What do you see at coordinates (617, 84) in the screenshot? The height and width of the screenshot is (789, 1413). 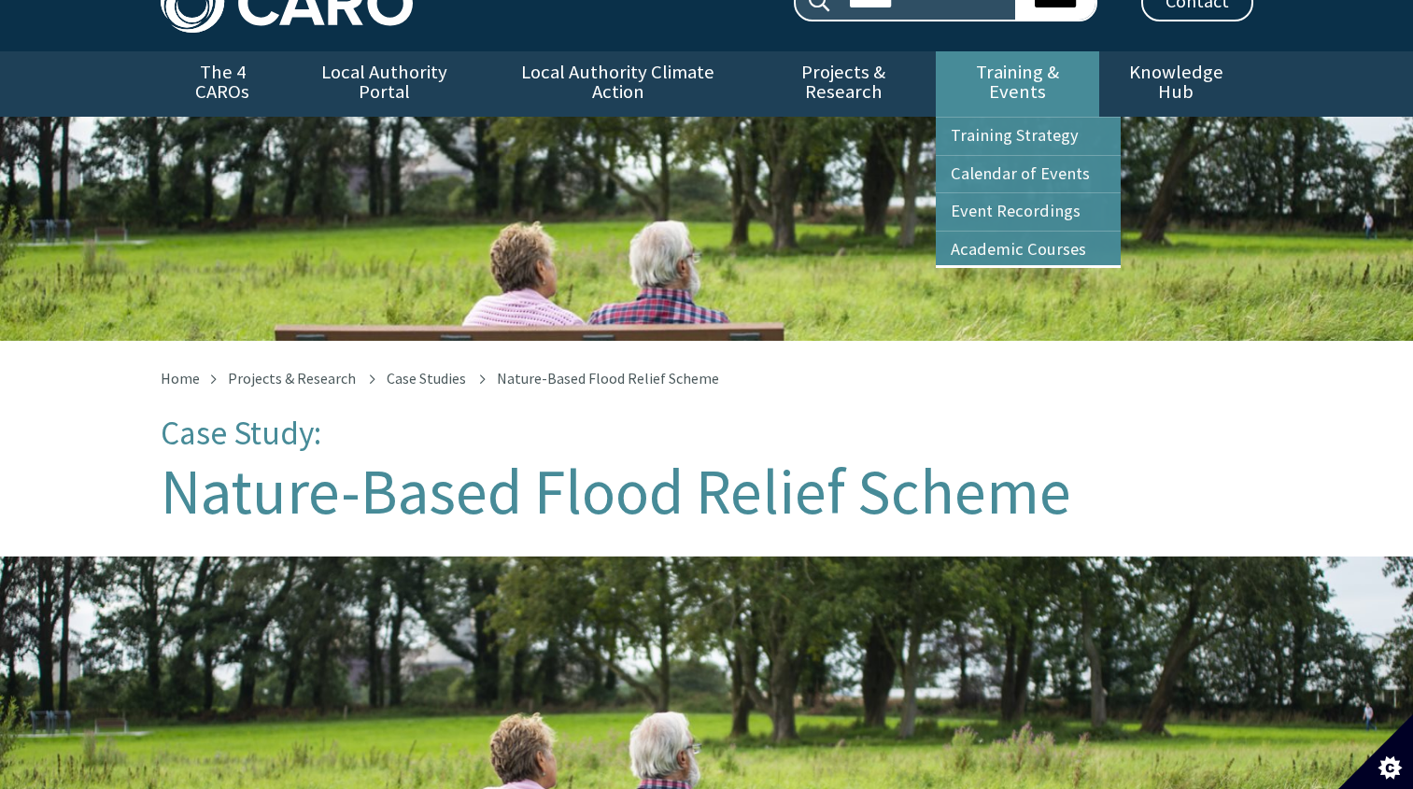 I see `a: Local Authority Climate Action` at bounding box center [617, 84].